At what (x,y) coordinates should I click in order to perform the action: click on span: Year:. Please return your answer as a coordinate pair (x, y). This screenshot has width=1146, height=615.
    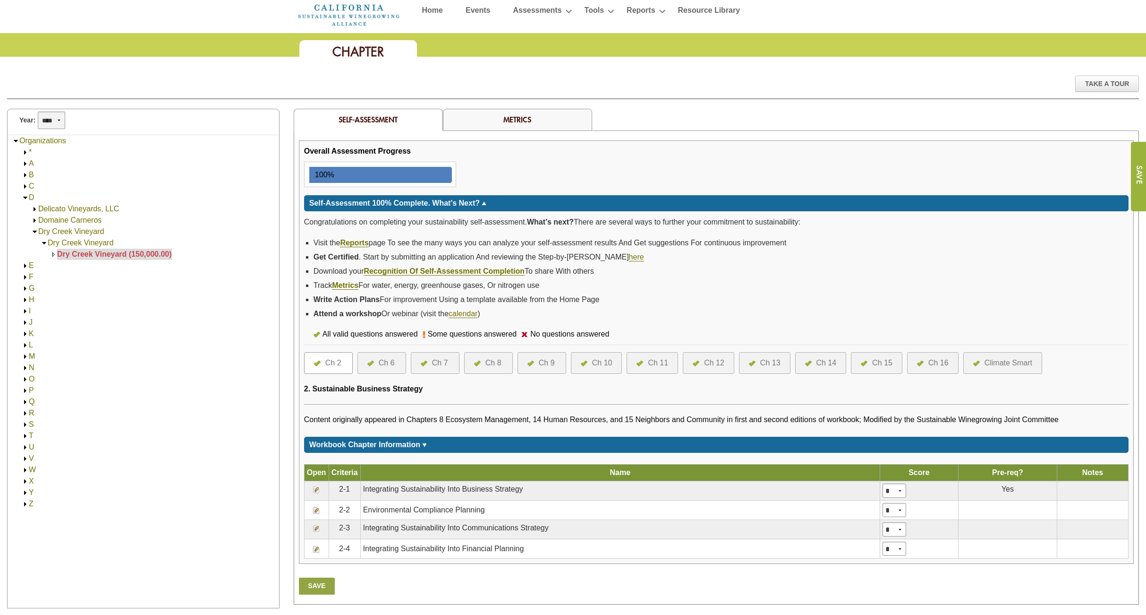
    Looking at the image, I should click on (27, 120).